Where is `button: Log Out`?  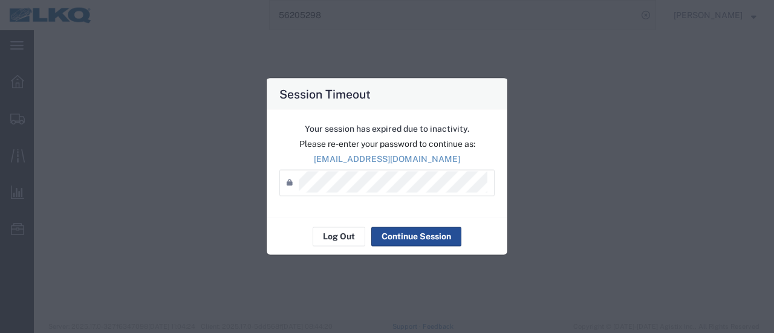 button: Log Out is located at coordinates (339, 236).